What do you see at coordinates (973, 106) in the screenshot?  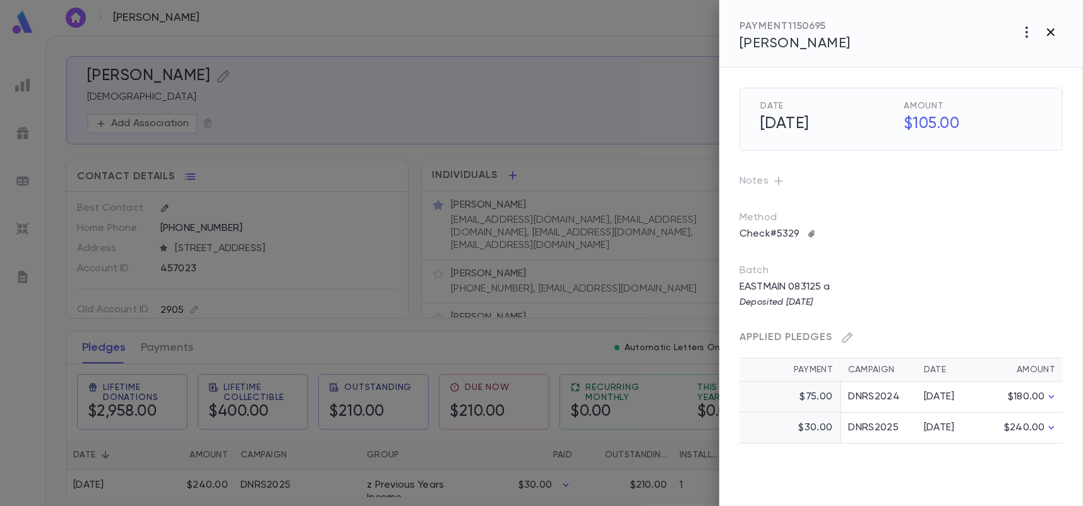 I see `span: Amount` at bounding box center [973, 106].